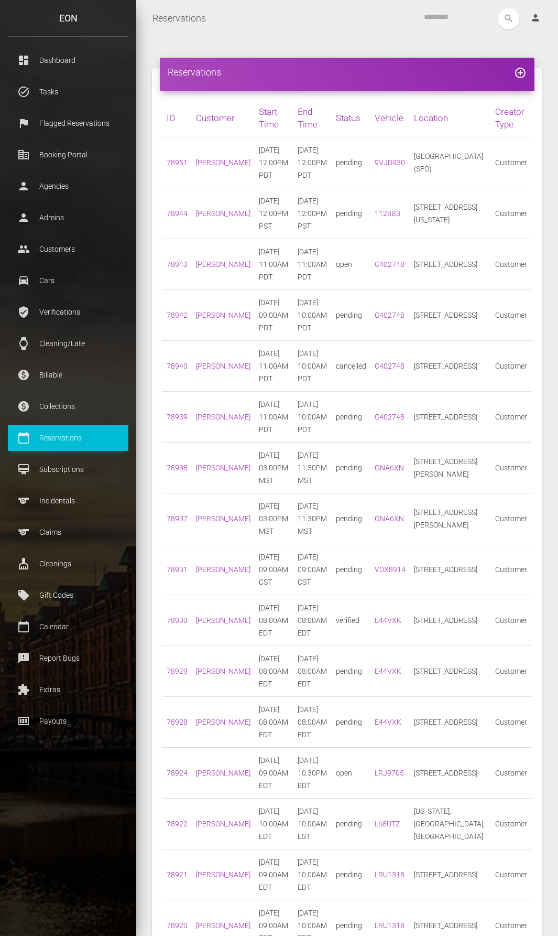 The width and height of the screenshot is (558, 936). I want to click on th: Start Time, so click(274, 118).